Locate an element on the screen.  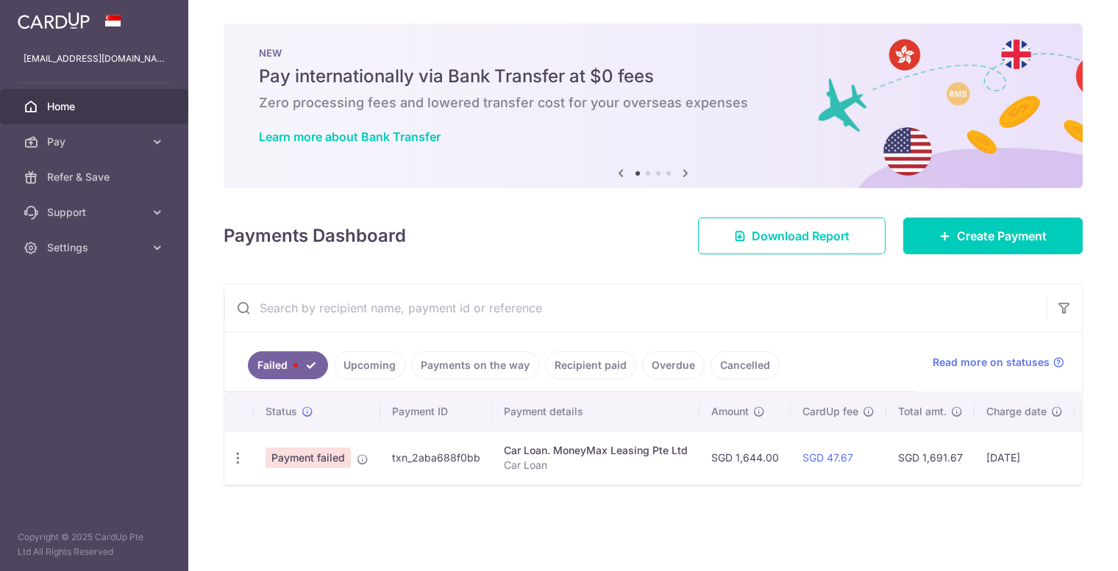
a: Cancelled is located at coordinates (745, 366).